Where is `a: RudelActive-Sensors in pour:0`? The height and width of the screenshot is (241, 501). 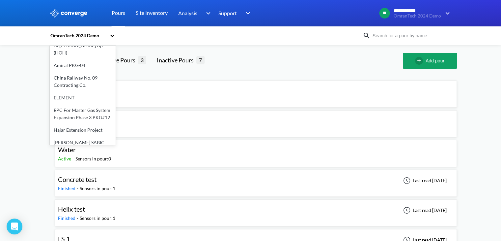
a: RudelActive-Sensors in pour:0 is located at coordinates (256, 120).